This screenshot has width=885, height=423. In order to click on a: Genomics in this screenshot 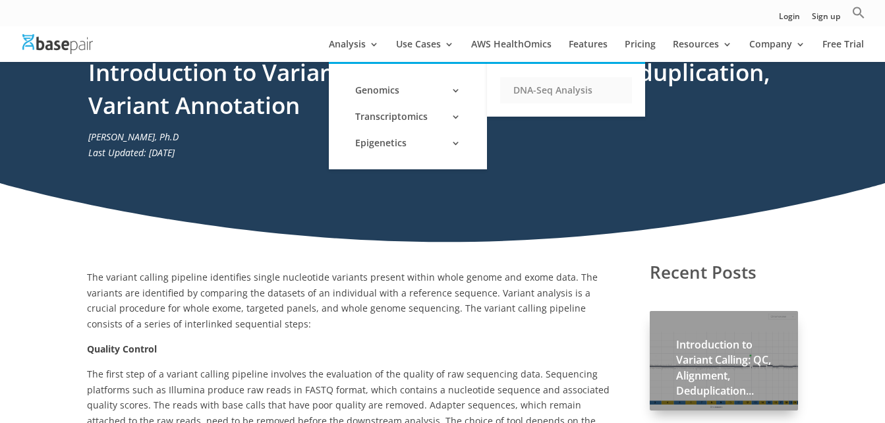, I will do `click(408, 90)`.